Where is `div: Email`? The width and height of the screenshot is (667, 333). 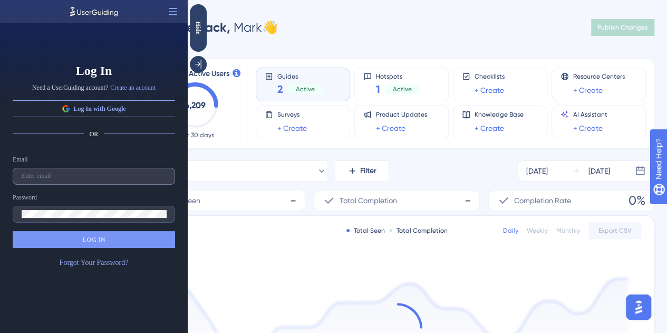
div: Email is located at coordinates (20, 159).